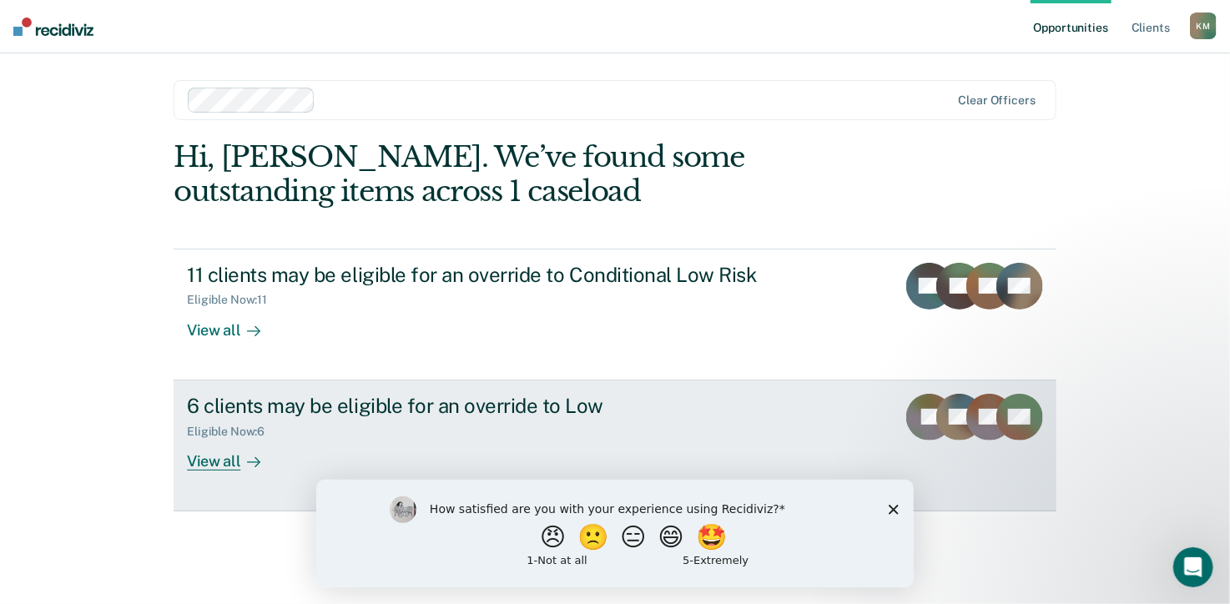 This screenshot has width=1230, height=604. What do you see at coordinates (356, 58) in the screenshot?
I see `button: 4` at bounding box center [356, 58].